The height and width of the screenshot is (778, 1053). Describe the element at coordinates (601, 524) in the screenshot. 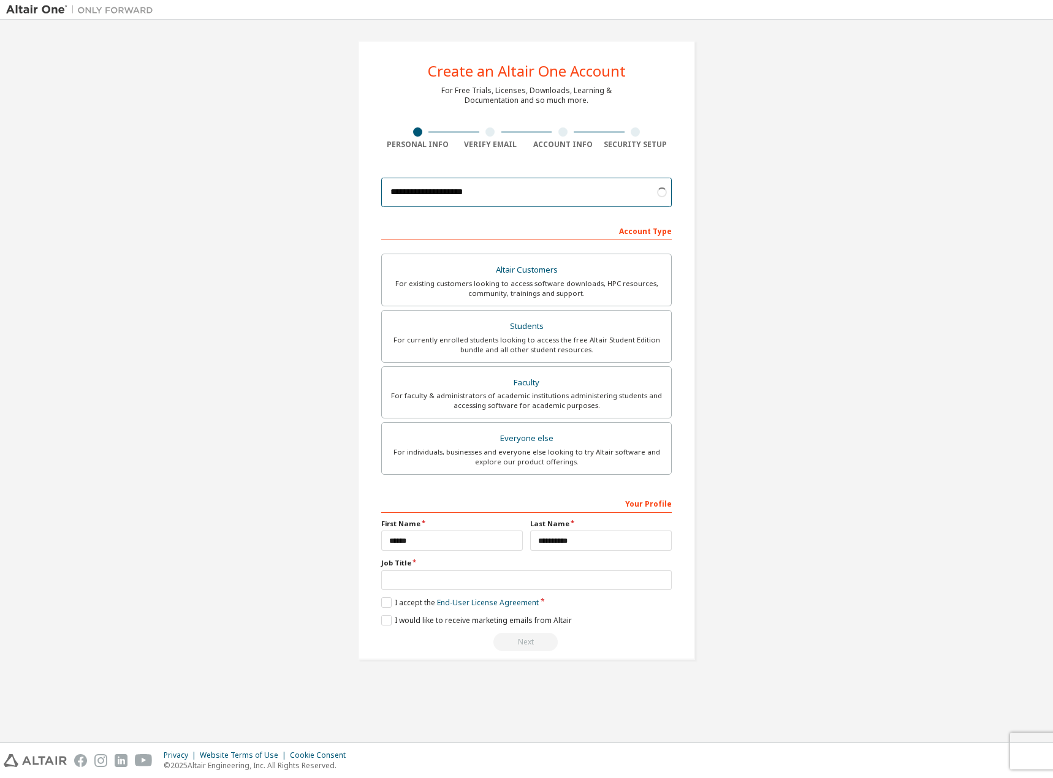

I see `label: Last Name` at that location.